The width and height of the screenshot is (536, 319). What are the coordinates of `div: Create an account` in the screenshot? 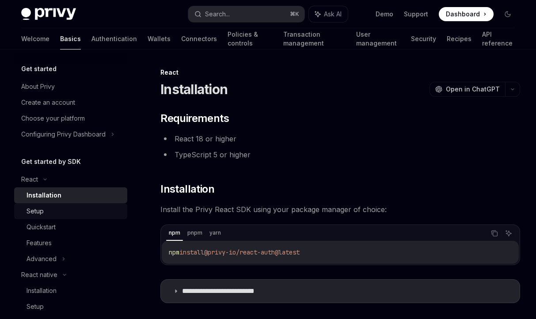 It's located at (48, 102).